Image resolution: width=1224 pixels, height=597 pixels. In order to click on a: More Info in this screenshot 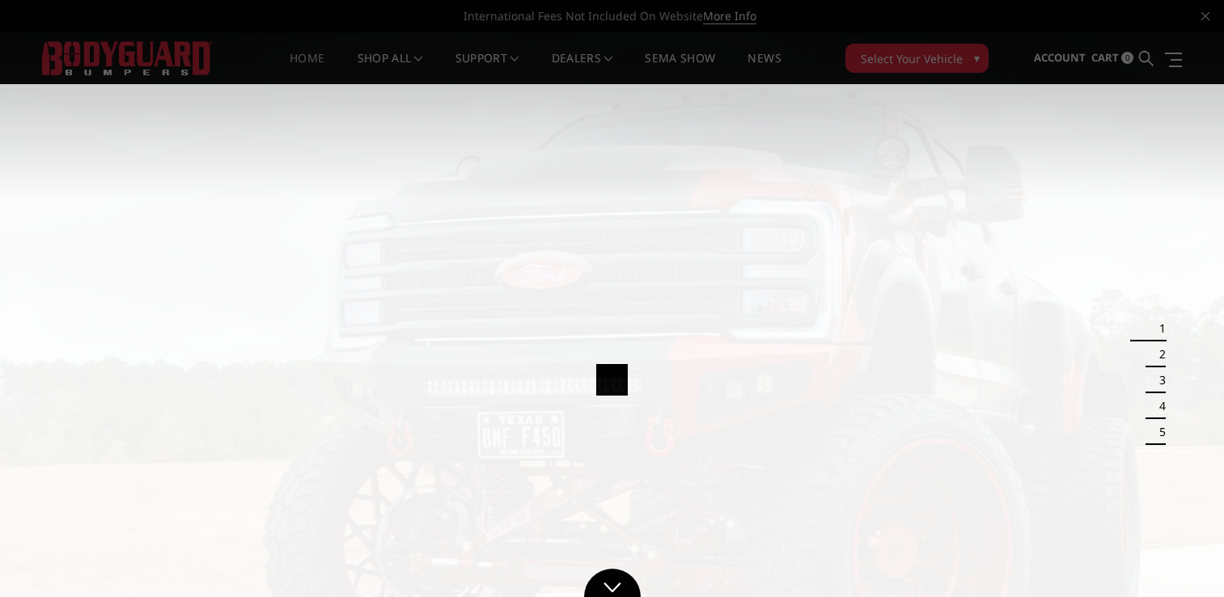, I will do `click(729, 16)`.